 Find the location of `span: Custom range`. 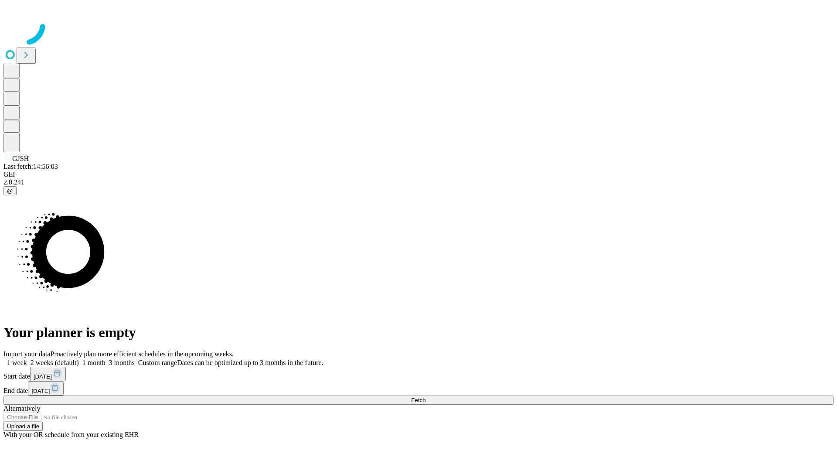

span: Custom range is located at coordinates (157, 362).